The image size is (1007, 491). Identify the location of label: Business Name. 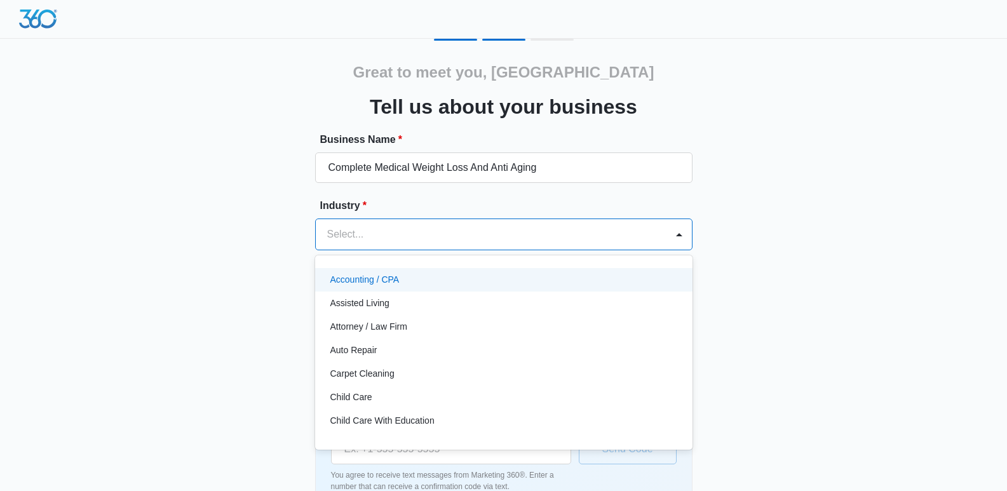
(509, 140).